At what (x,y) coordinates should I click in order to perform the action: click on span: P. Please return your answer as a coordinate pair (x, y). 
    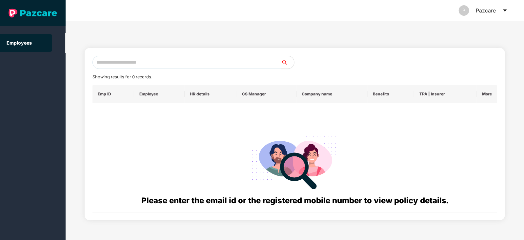
    Looking at the image, I should click on (464, 11).